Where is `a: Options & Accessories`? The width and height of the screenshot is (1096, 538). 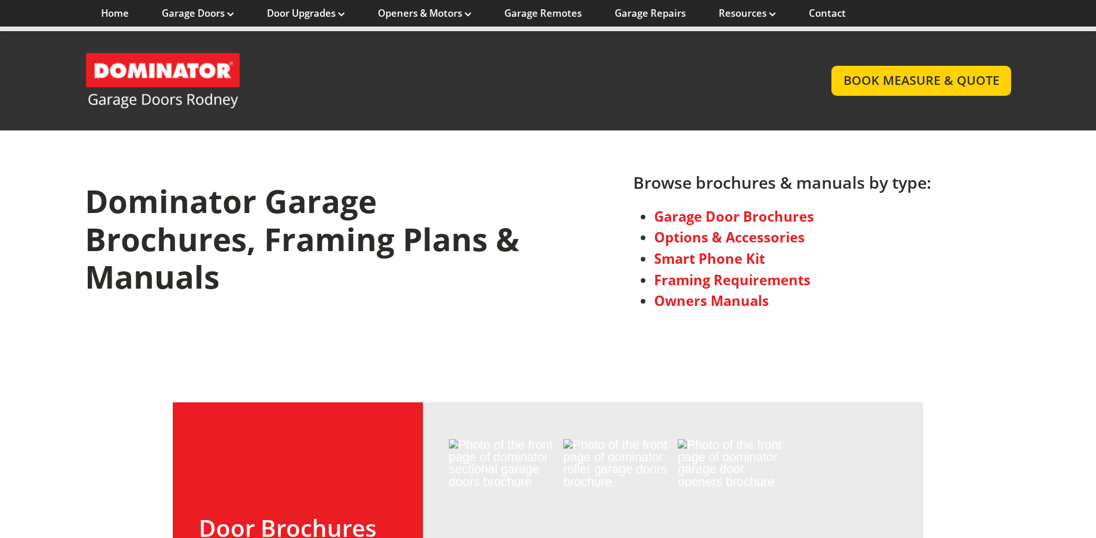
a: Options & Accessories is located at coordinates (729, 237).